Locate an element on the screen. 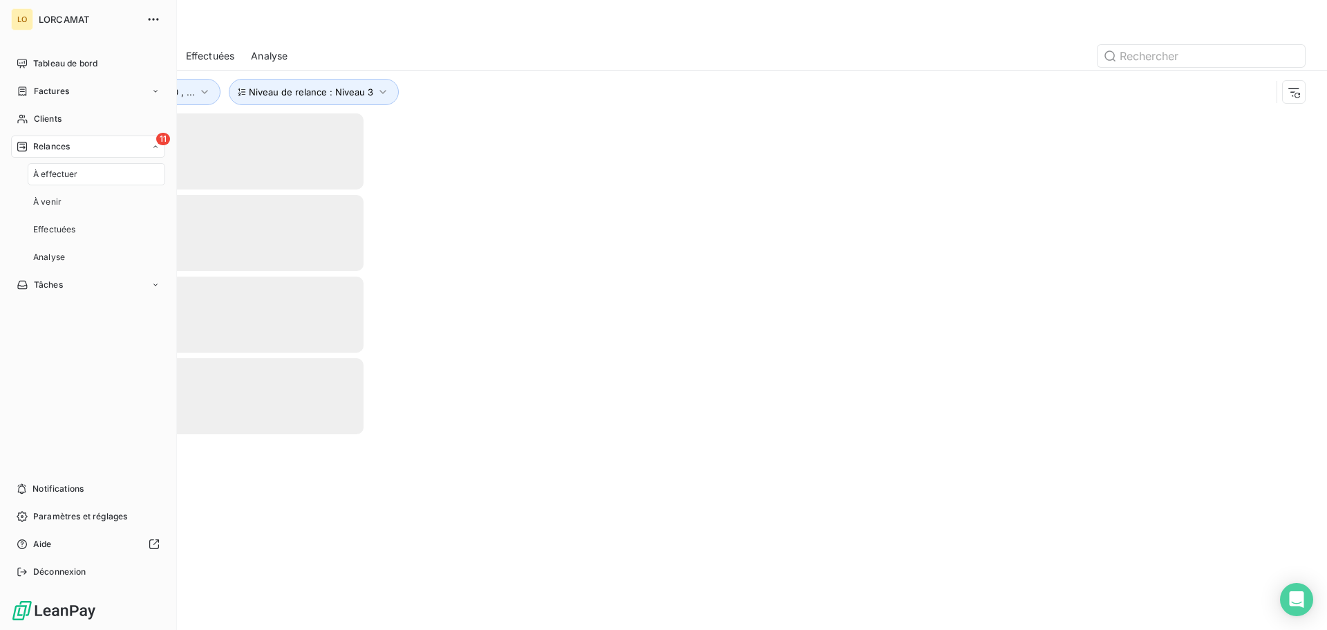  span: LORCAMAT is located at coordinates (88, 19).